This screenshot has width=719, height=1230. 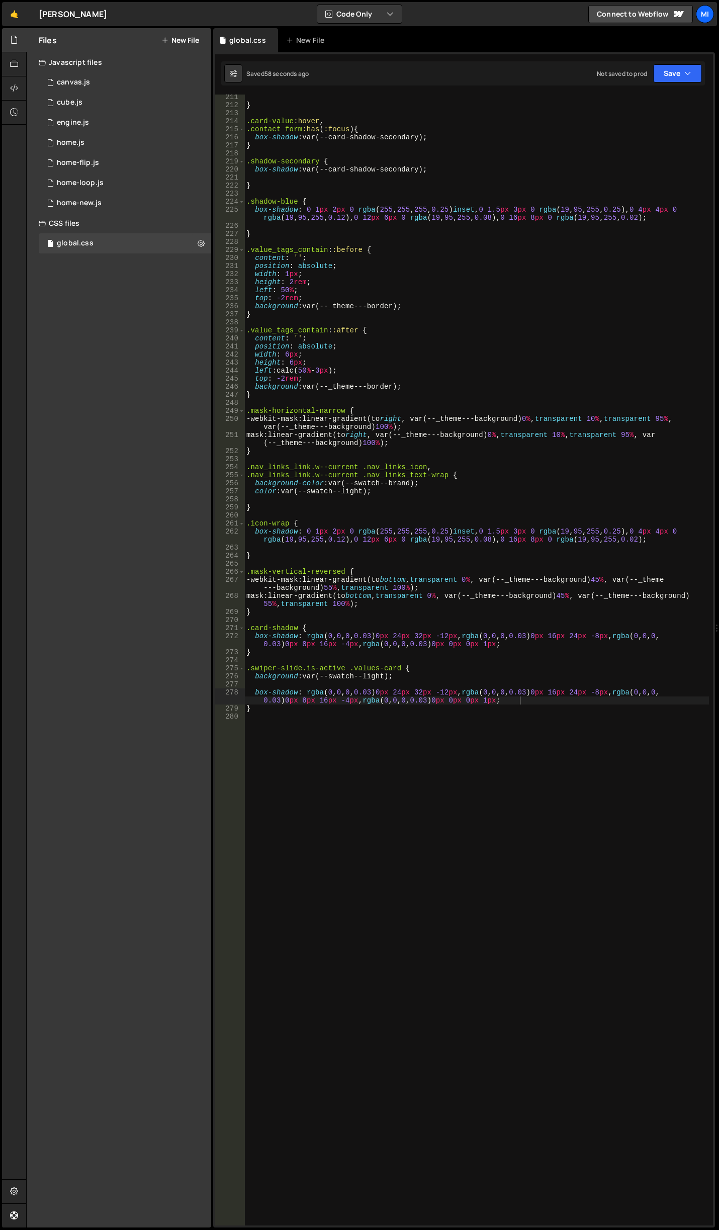 What do you see at coordinates (230, 660) in the screenshot?
I see `div: 274` at bounding box center [230, 660].